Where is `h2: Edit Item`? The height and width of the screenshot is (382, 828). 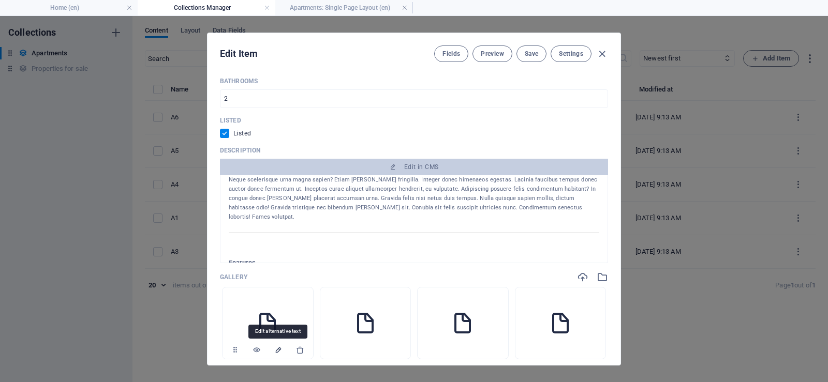
h2: Edit Item is located at coordinates (239, 54).